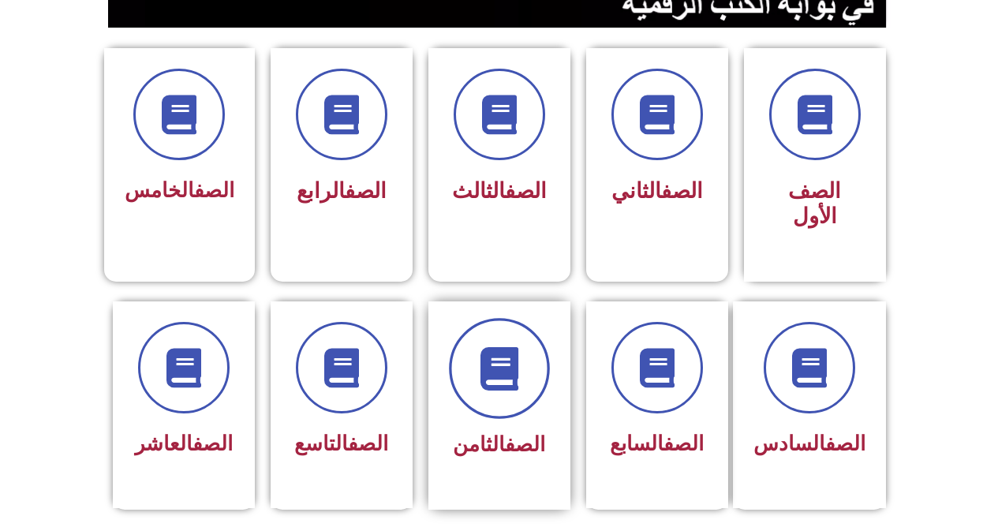  Describe the element at coordinates (500, 191) in the screenshot. I see `span: الثالث` at that location.